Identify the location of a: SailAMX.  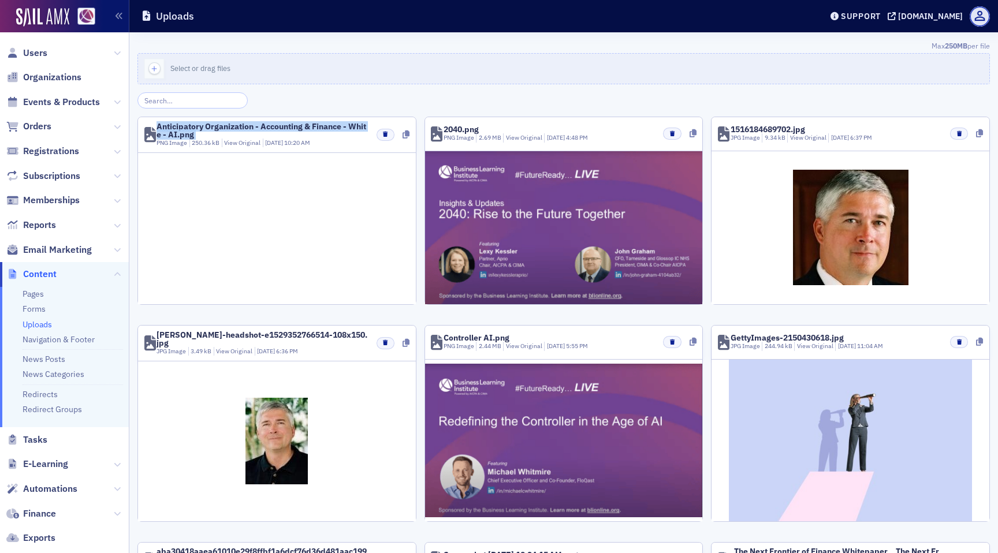
(43, 17).